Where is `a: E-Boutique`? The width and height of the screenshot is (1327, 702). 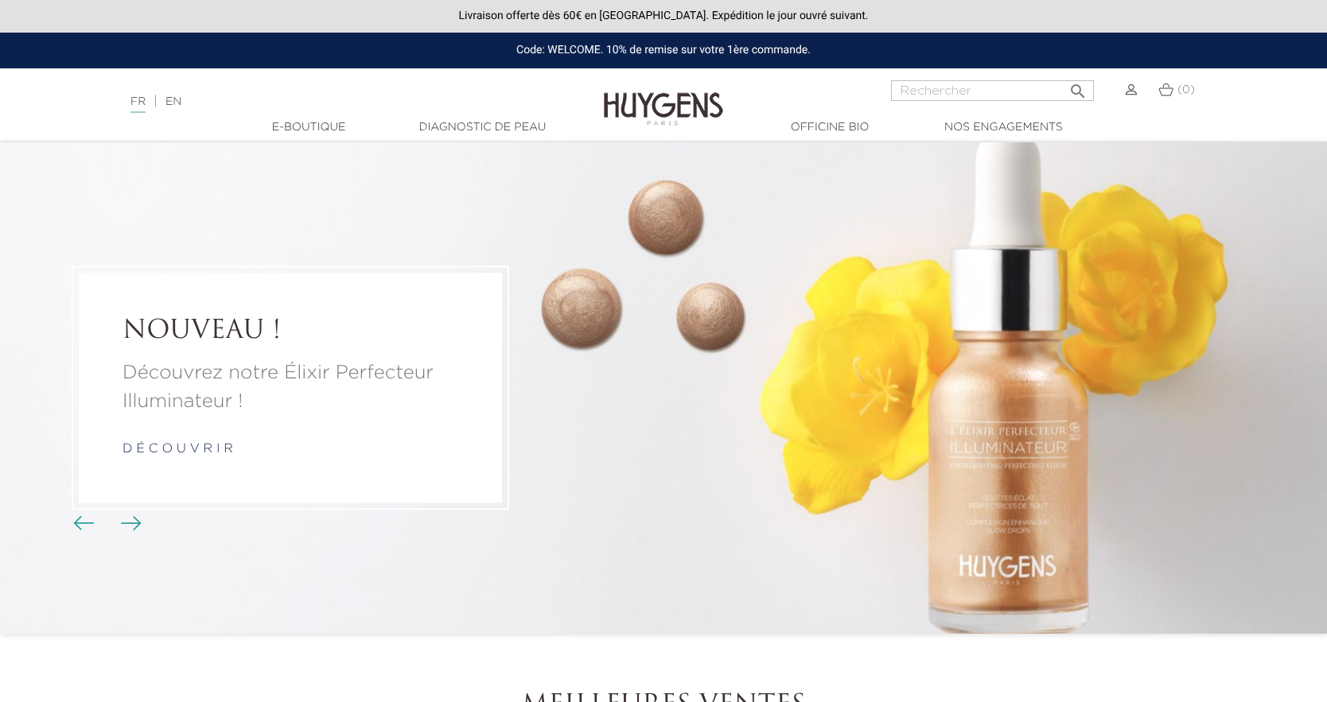
a: E-Boutique is located at coordinates (309, 127).